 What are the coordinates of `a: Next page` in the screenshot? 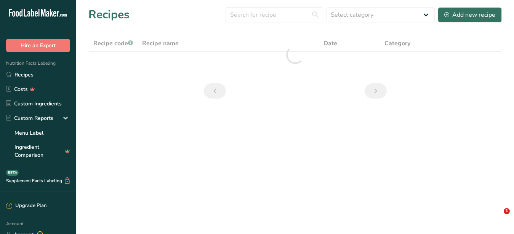 It's located at (376, 91).